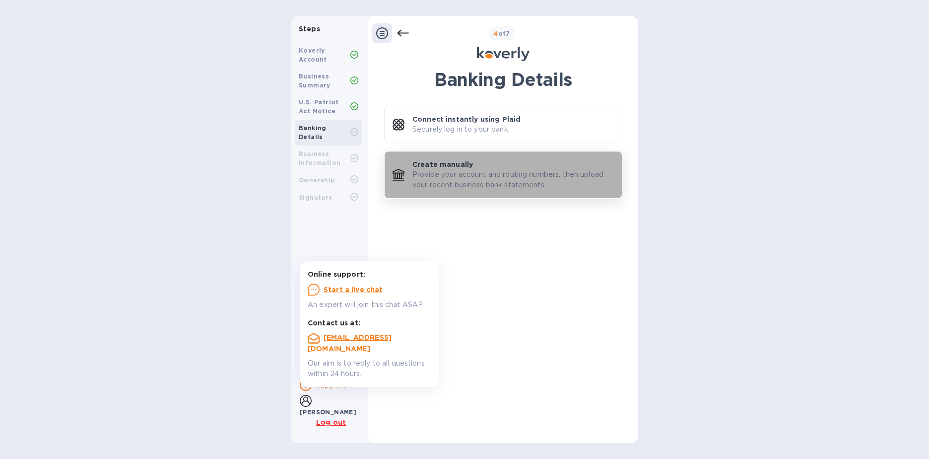  I want to click on b: Ownership, so click(317, 180).